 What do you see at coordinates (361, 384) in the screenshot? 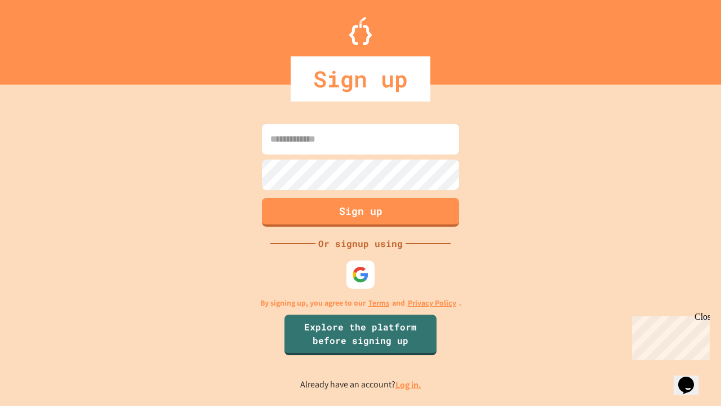
I see `p: Already have an account?` at bounding box center [361, 384].